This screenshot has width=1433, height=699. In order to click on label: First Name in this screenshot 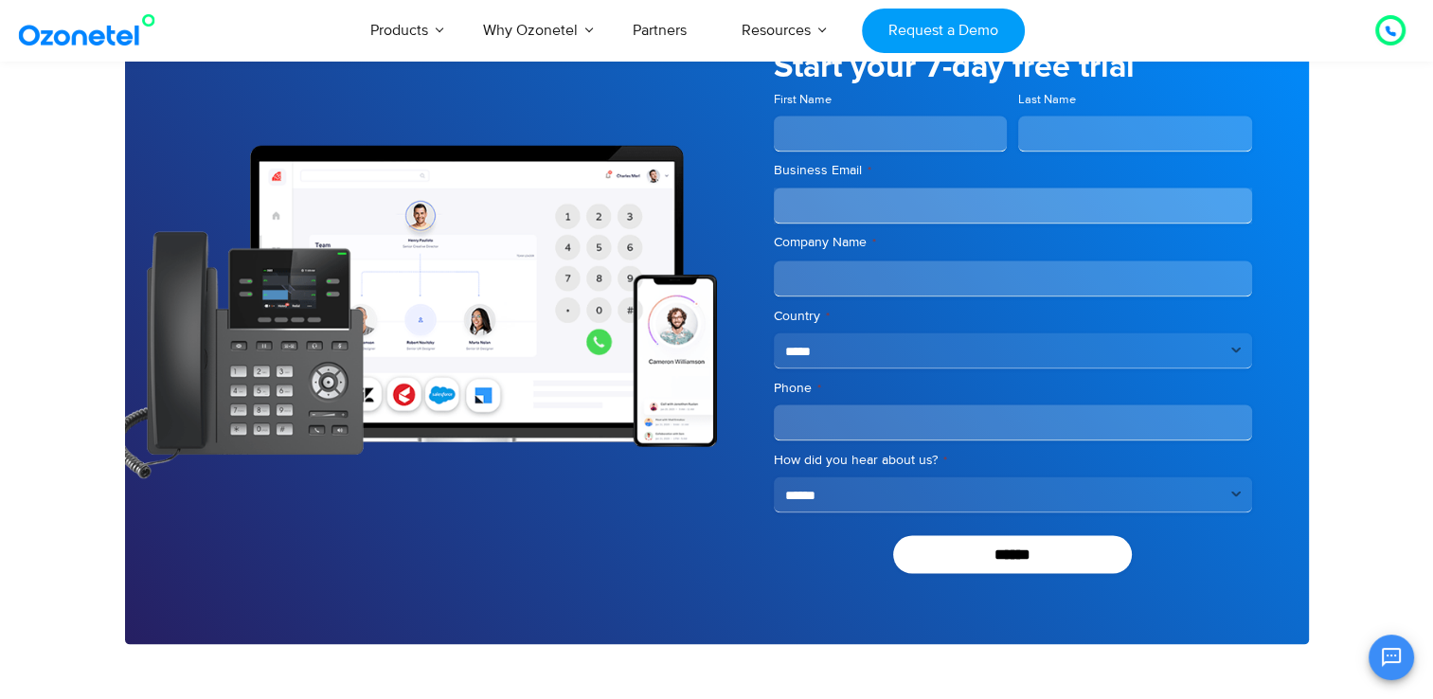, I will do `click(890, 99)`.